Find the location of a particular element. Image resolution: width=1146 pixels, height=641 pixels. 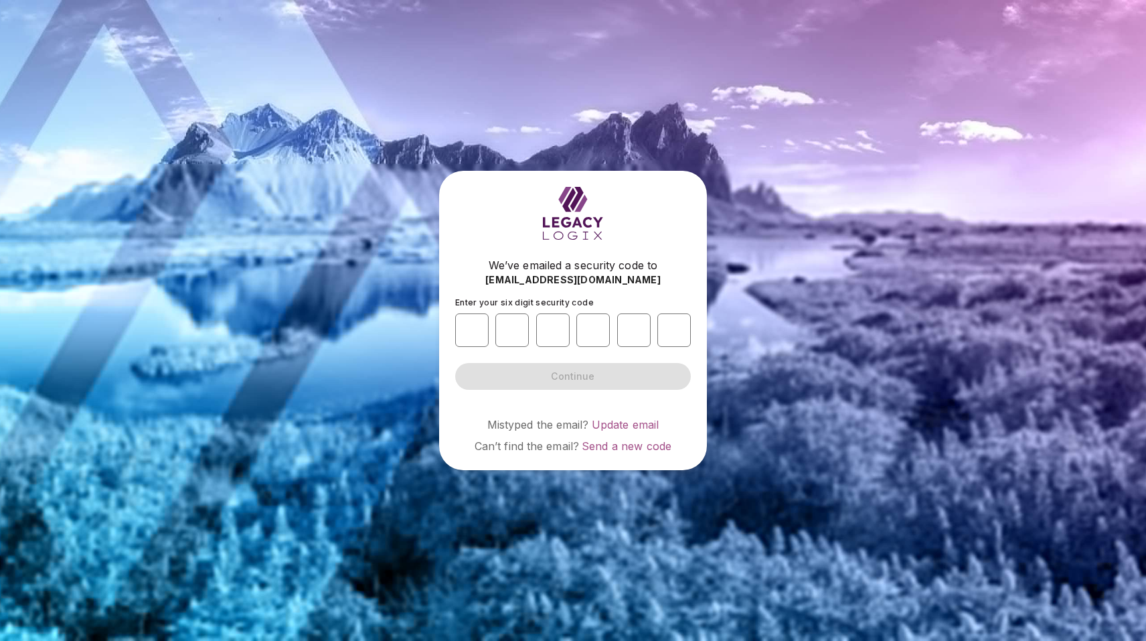

span: Enter your six digit security code is located at coordinates (524, 302).